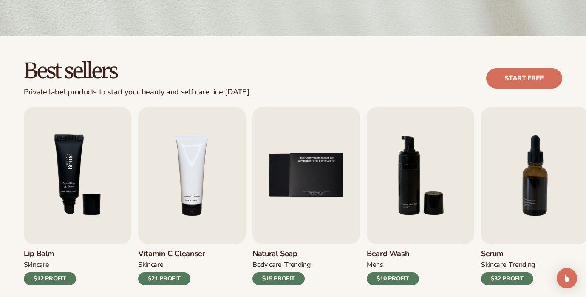 The width and height of the screenshot is (586, 297). I want to click on h3: Vitamin C Cleanser, so click(172, 254).